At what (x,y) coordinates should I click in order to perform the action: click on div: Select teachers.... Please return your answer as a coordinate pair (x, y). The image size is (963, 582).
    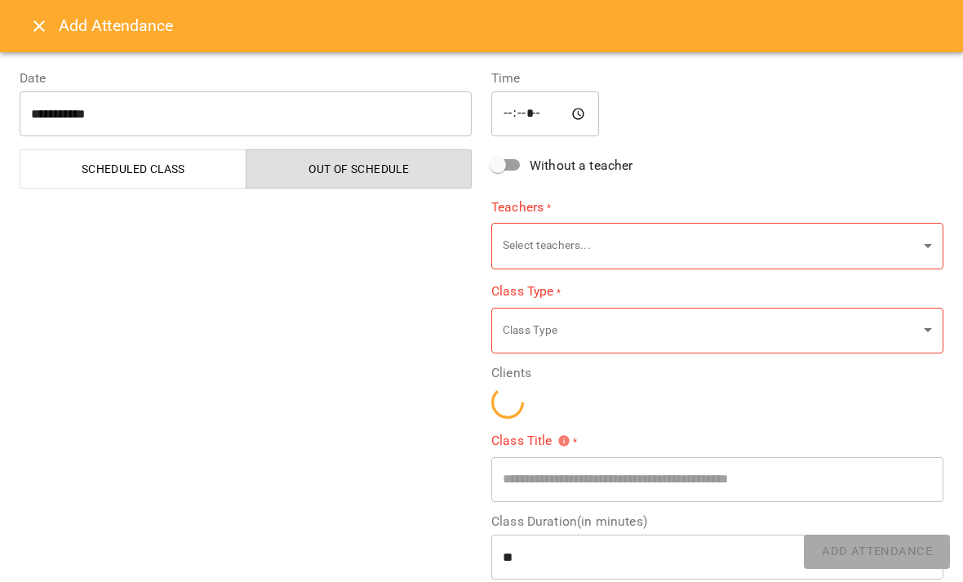
    Looking at the image, I should click on (717, 246).